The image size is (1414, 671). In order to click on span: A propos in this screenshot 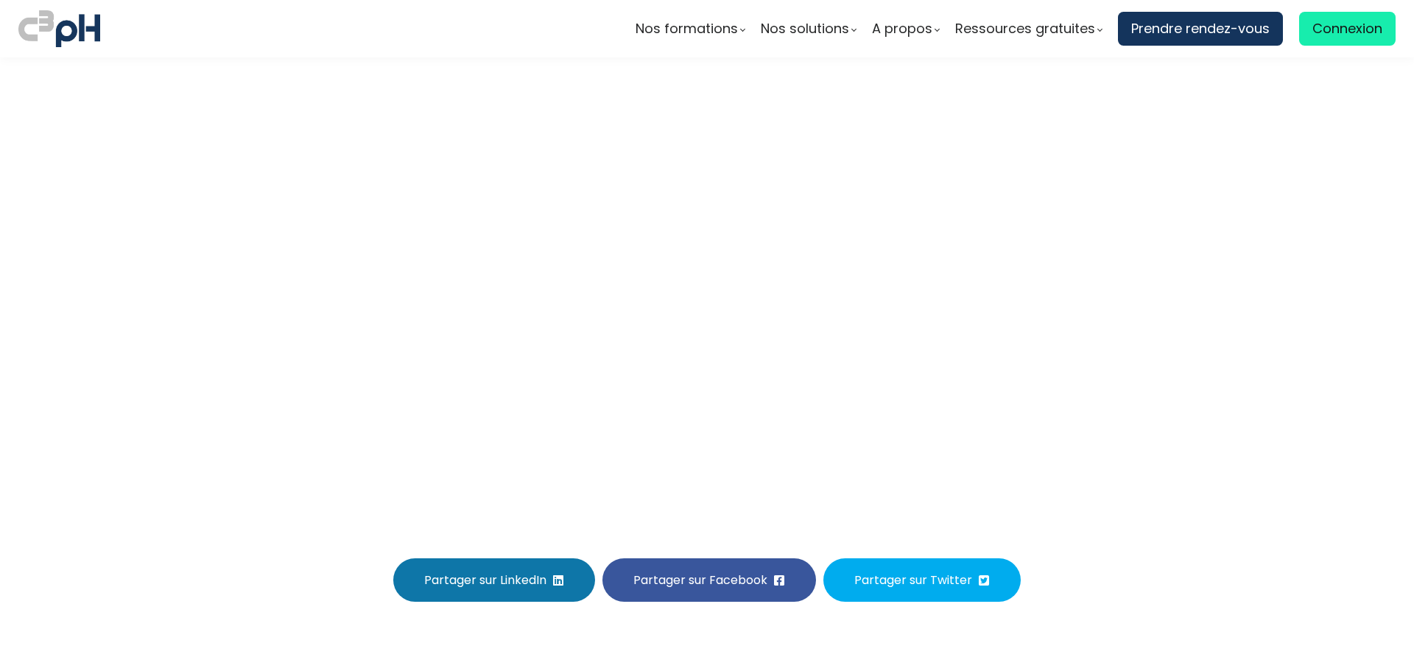, I will do `click(902, 29)`.